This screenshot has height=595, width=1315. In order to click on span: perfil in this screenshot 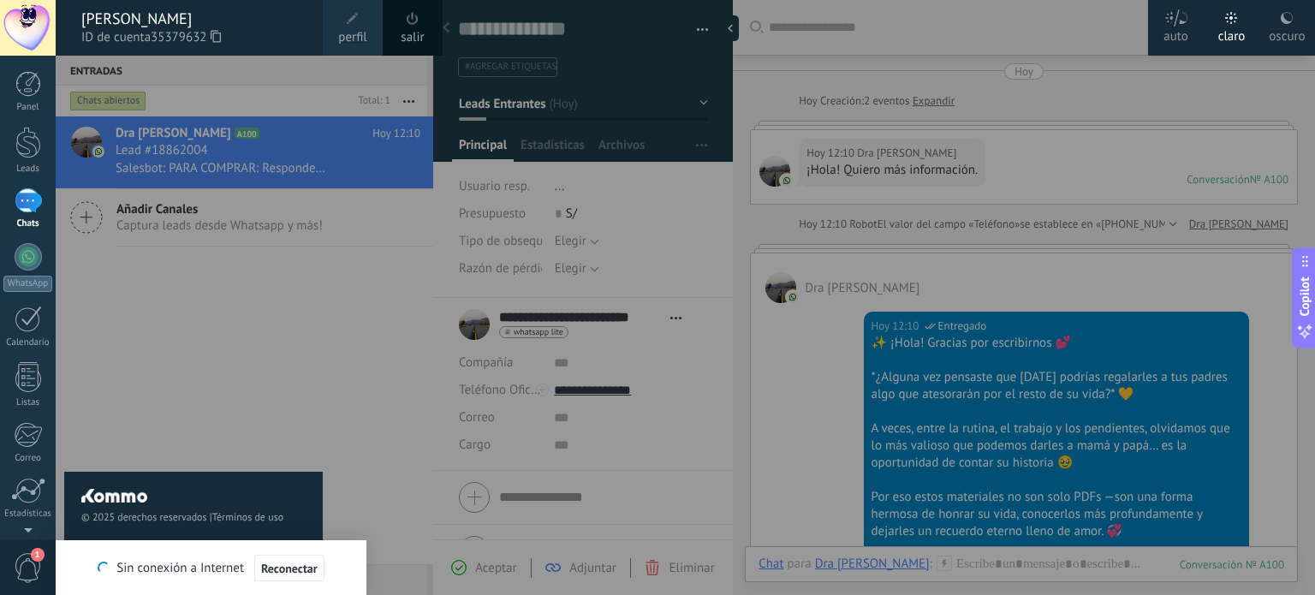, I will do `click(352, 38)`.